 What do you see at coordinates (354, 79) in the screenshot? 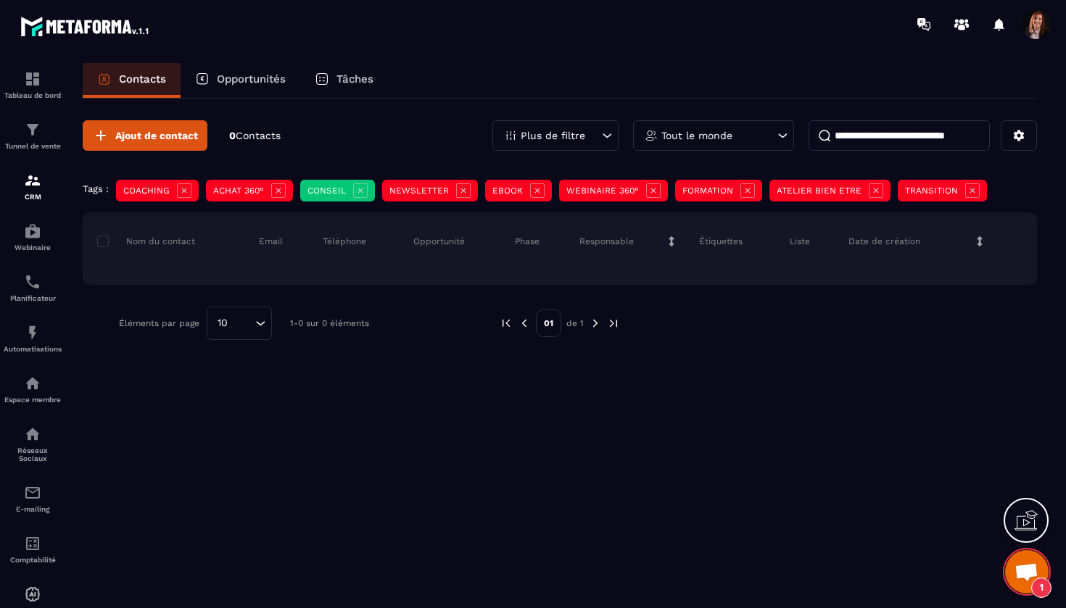
I see `p: Tâches` at bounding box center [354, 79].